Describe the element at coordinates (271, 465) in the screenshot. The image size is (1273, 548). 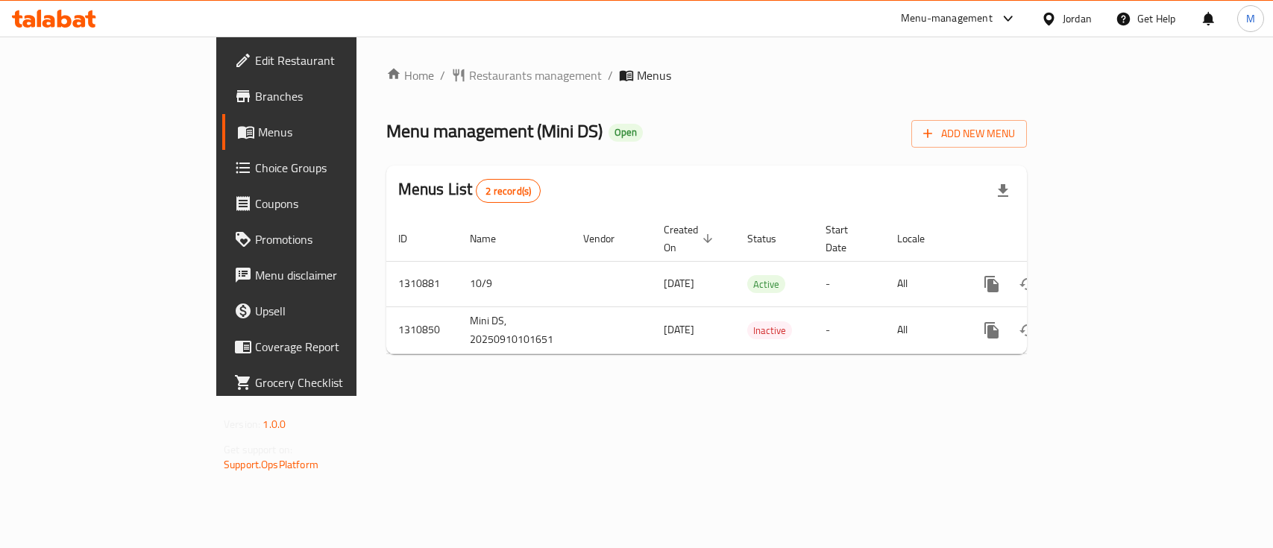
I see `a: Support.OpsPlatform` at that location.